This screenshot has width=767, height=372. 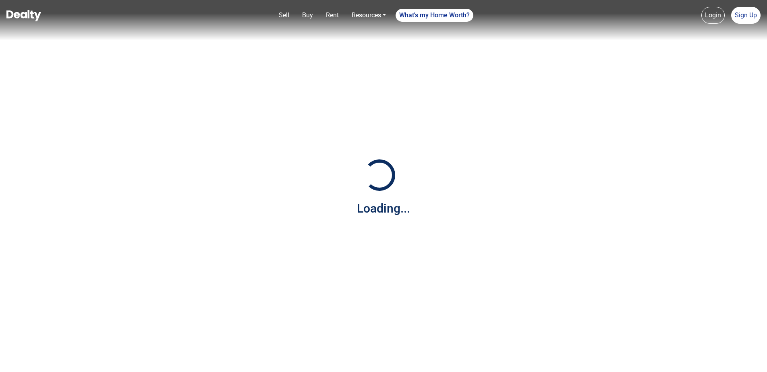 I want to click on a: Sell, so click(x=284, y=15).